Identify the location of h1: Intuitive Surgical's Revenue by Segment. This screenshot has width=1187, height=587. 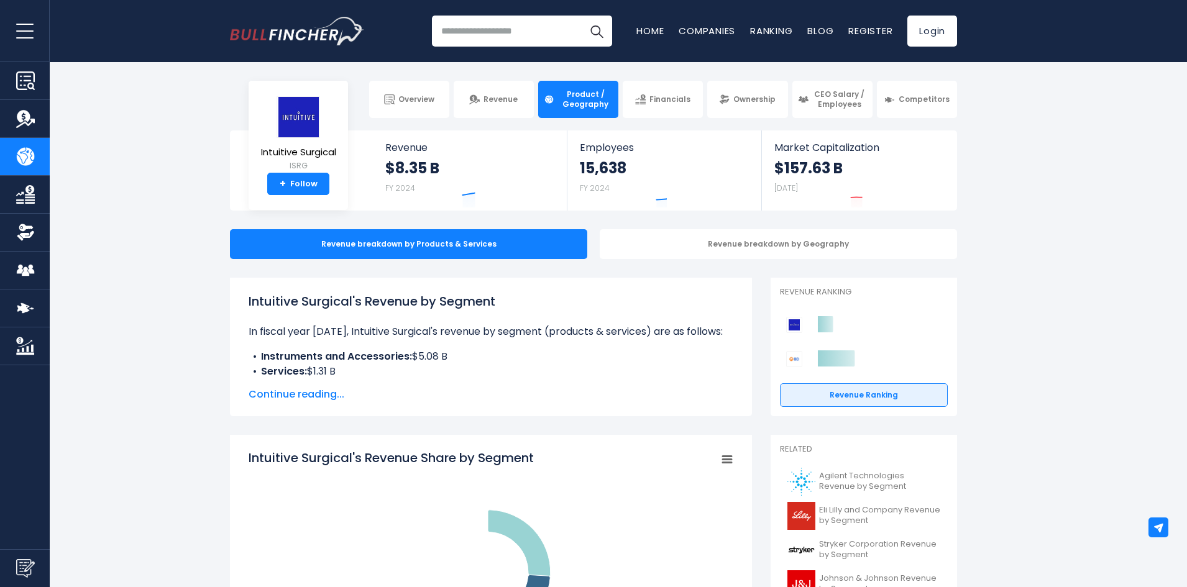
(491, 301).